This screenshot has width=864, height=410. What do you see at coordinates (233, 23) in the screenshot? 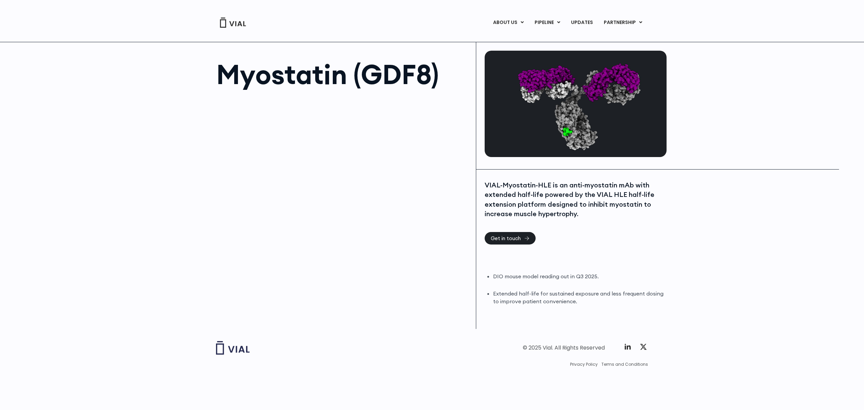
I see `img: Vial Logo` at bounding box center [233, 23].